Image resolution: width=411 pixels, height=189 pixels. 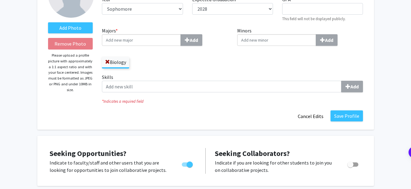 I want to click on i: Indicates a required field, so click(x=232, y=101).